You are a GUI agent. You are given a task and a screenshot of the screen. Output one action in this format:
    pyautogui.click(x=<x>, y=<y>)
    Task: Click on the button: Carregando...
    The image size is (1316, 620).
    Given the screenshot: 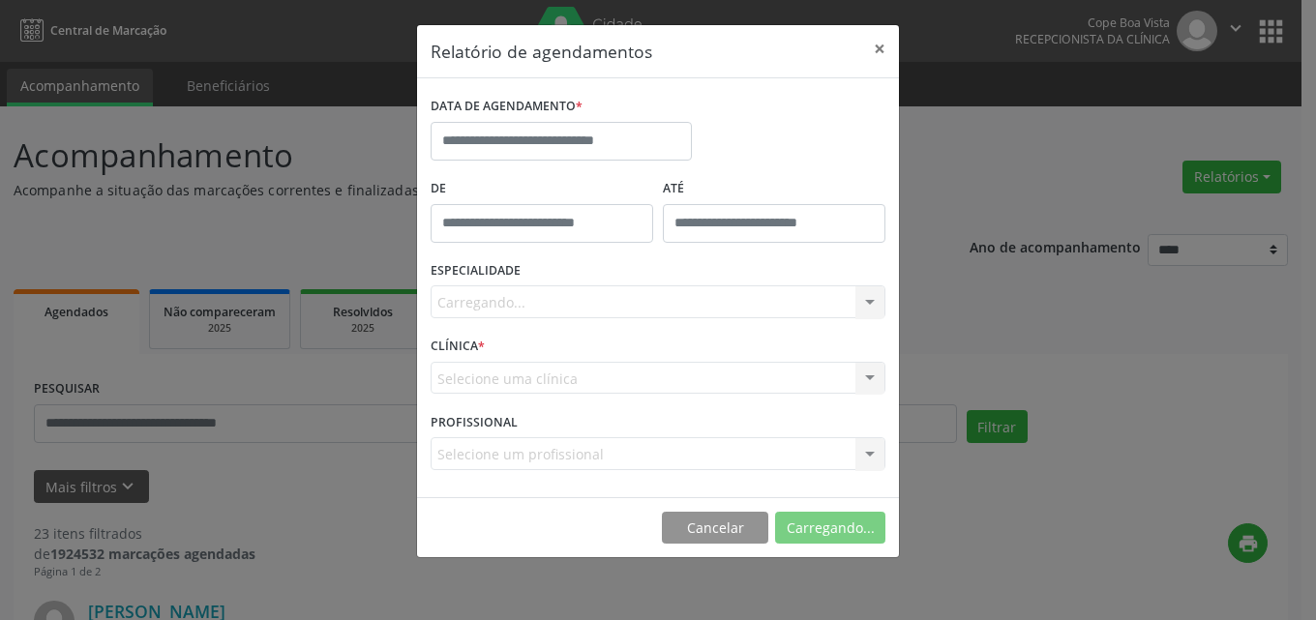 What is the action you would take?
    pyautogui.click(x=830, y=528)
    